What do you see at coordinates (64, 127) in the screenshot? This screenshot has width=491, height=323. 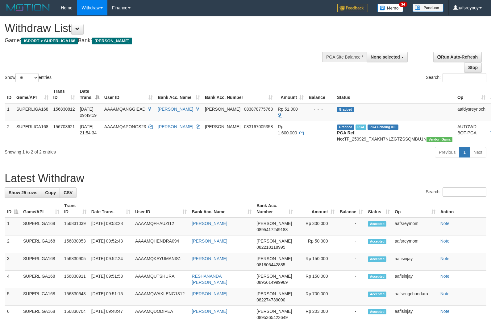 I see `span: 156703621` at bounding box center [64, 127].